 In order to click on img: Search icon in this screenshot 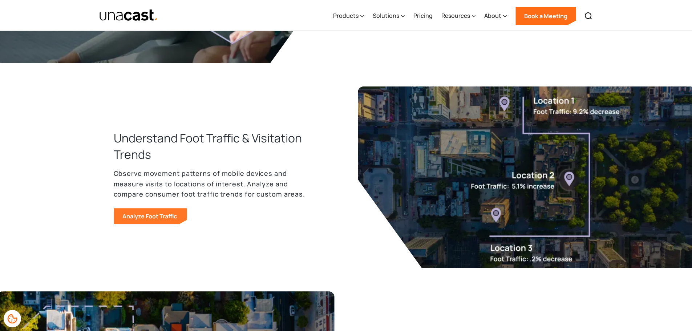, I will do `click(588, 16)`.